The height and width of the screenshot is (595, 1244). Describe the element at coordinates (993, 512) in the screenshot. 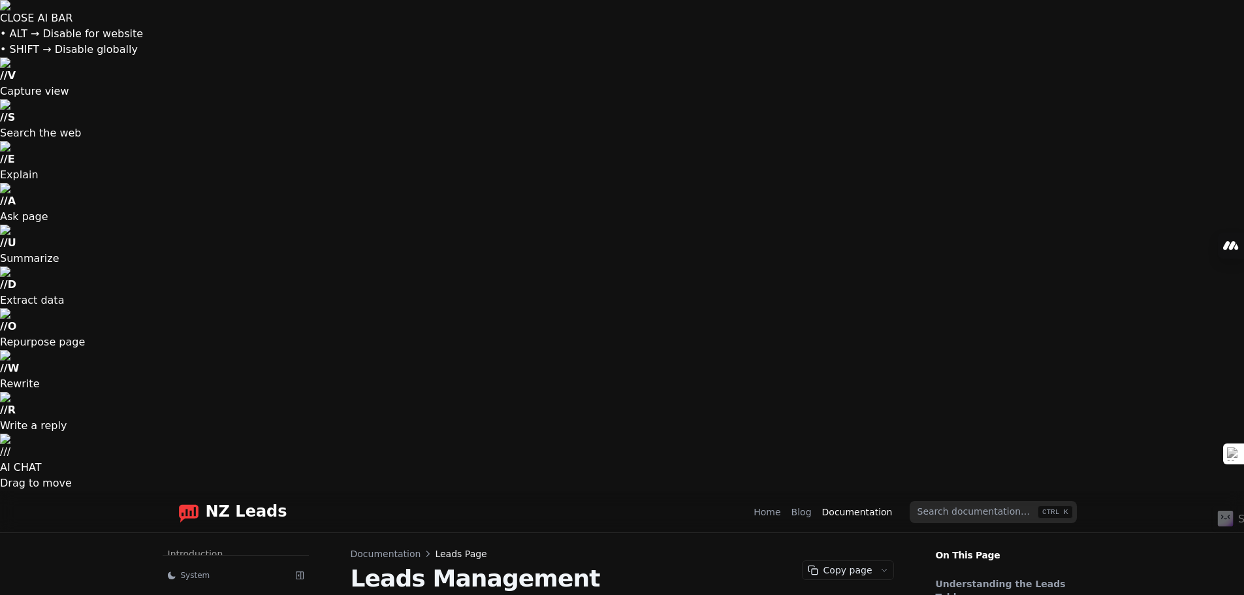

I see `input: Search documentation…` at that location.